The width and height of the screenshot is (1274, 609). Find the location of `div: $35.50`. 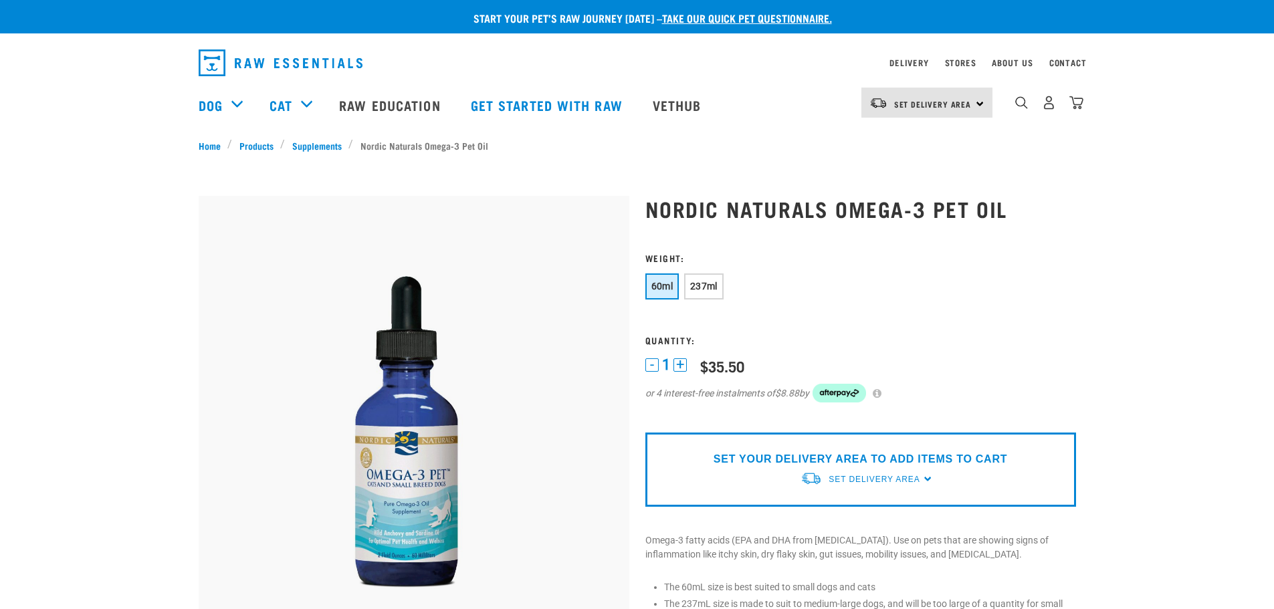

div: $35.50 is located at coordinates (722, 366).